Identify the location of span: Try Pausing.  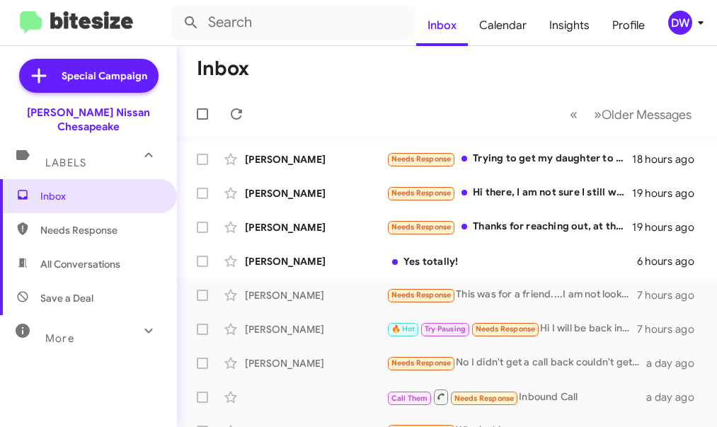
(445, 329).